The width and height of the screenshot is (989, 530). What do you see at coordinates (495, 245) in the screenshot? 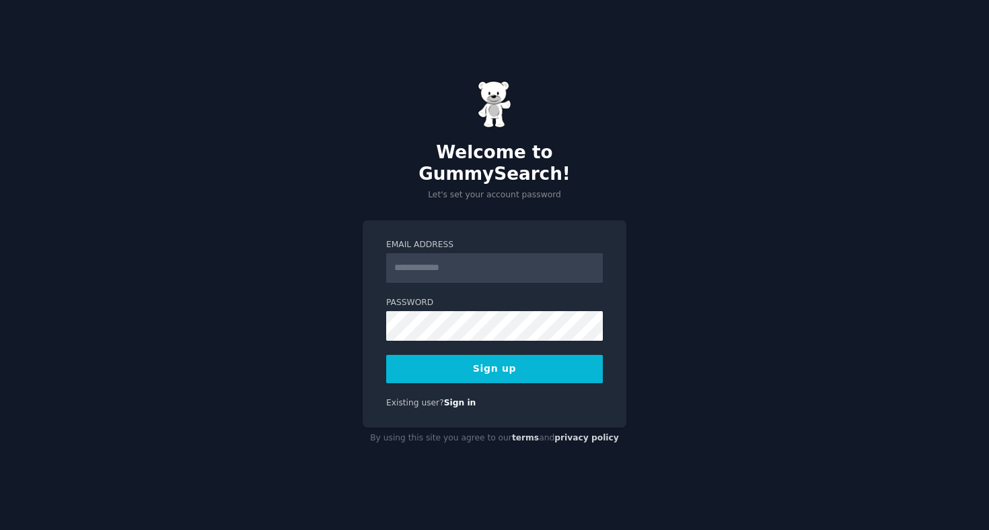
I see `label: Email Address` at bounding box center [495, 245].